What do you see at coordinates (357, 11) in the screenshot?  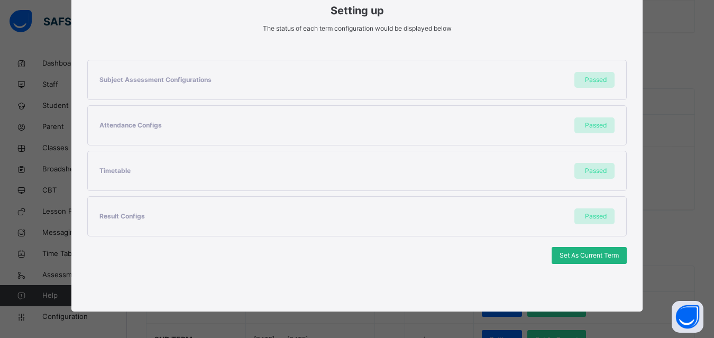 I see `span: Setting up` at bounding box center [357, 11].